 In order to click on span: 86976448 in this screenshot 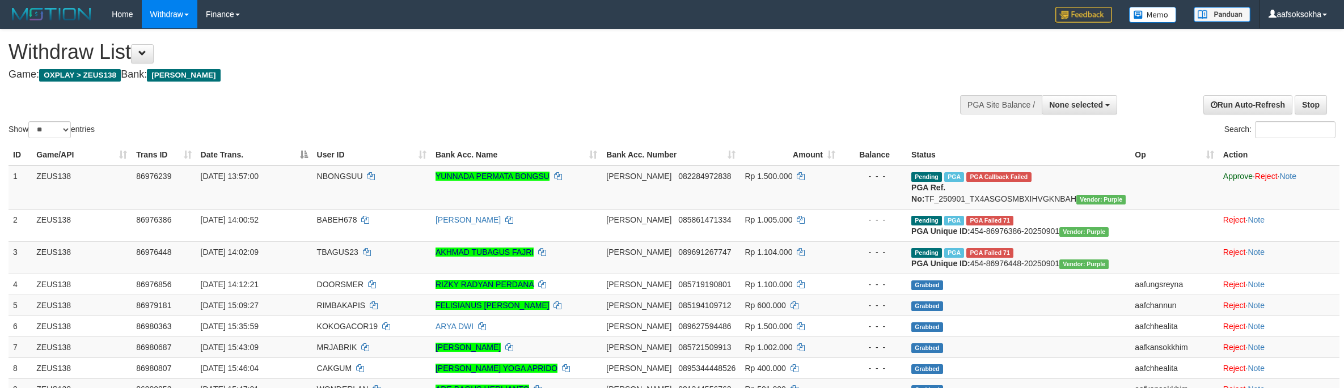, I will do `click(154, 252)`.